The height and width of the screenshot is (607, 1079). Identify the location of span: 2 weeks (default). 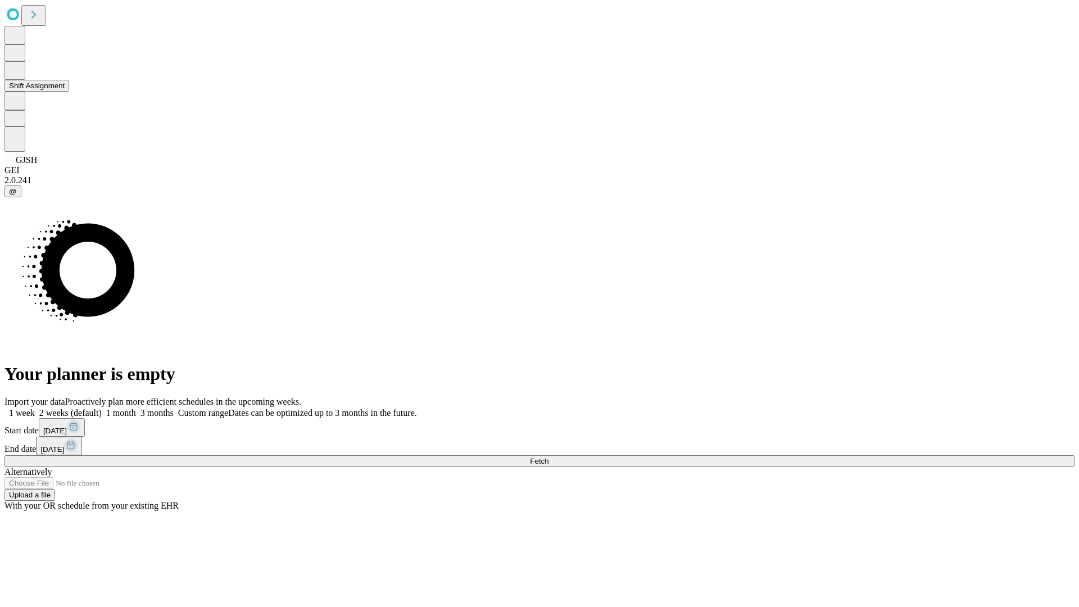
(70, 413).